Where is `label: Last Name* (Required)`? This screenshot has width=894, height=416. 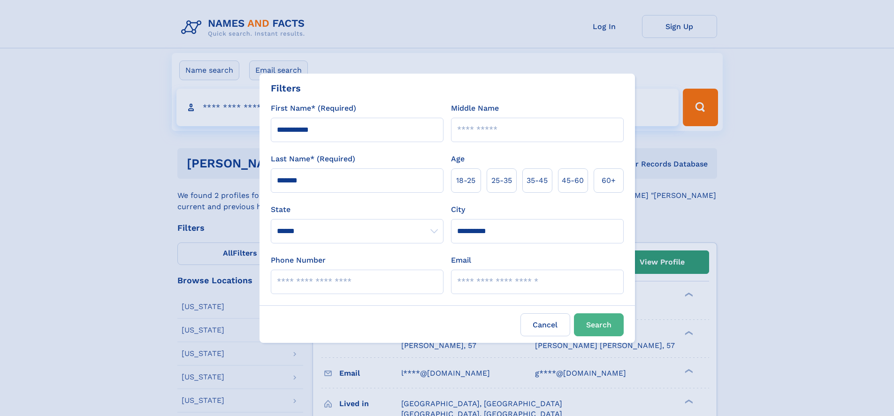 label: Last Name* (Required) is located at coordinates (313, 159).